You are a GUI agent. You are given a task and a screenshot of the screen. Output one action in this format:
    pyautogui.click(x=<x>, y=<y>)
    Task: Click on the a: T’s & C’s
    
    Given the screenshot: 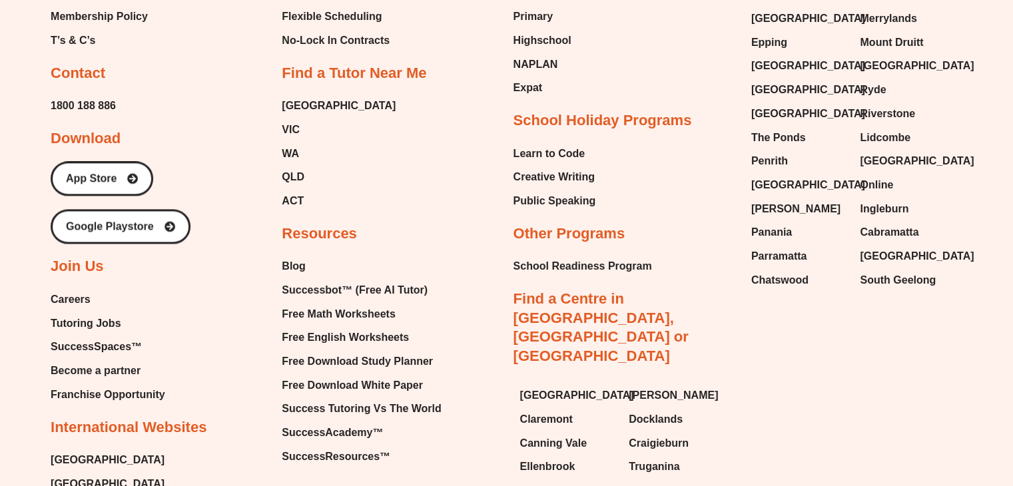 What is the action you would take?
    pyautogui.click(x=99, y=41)
    